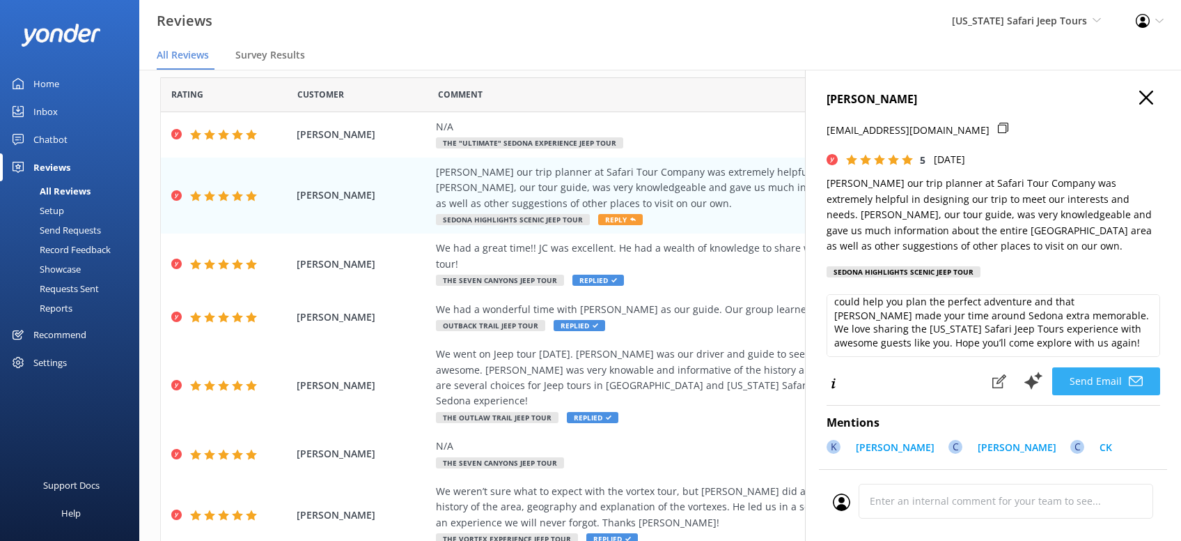  I want to click on p: CK, so click(1106, 447).